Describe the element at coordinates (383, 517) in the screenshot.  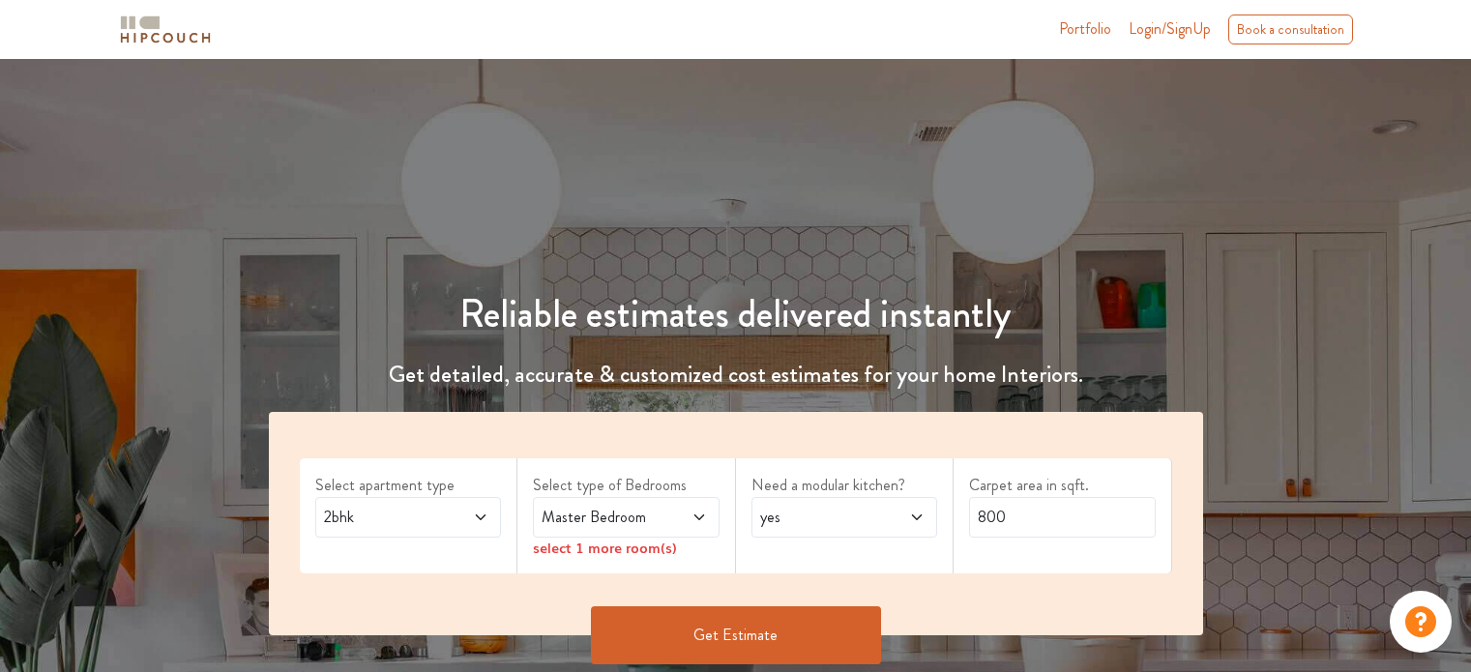
I see `span: 2bhk` at that location.